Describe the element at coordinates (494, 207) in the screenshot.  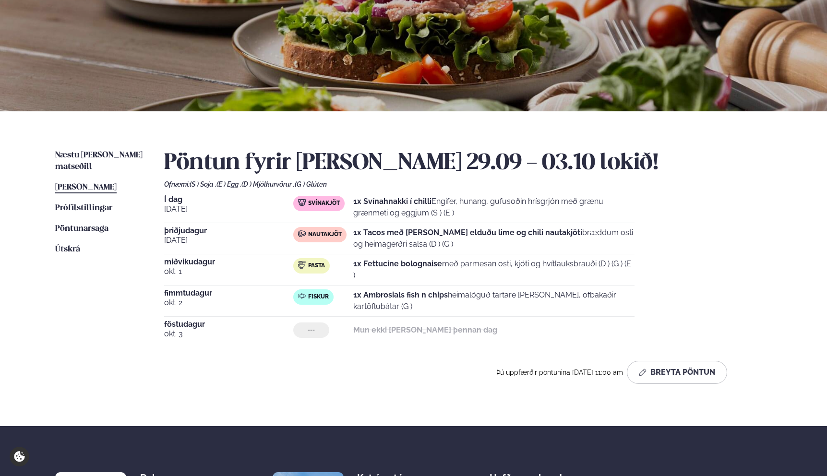
I see `p: Engifer, hunang, gufusoðin hrísgrjón með grænu grænmeti og eggjum (S ) (E )` at that location.